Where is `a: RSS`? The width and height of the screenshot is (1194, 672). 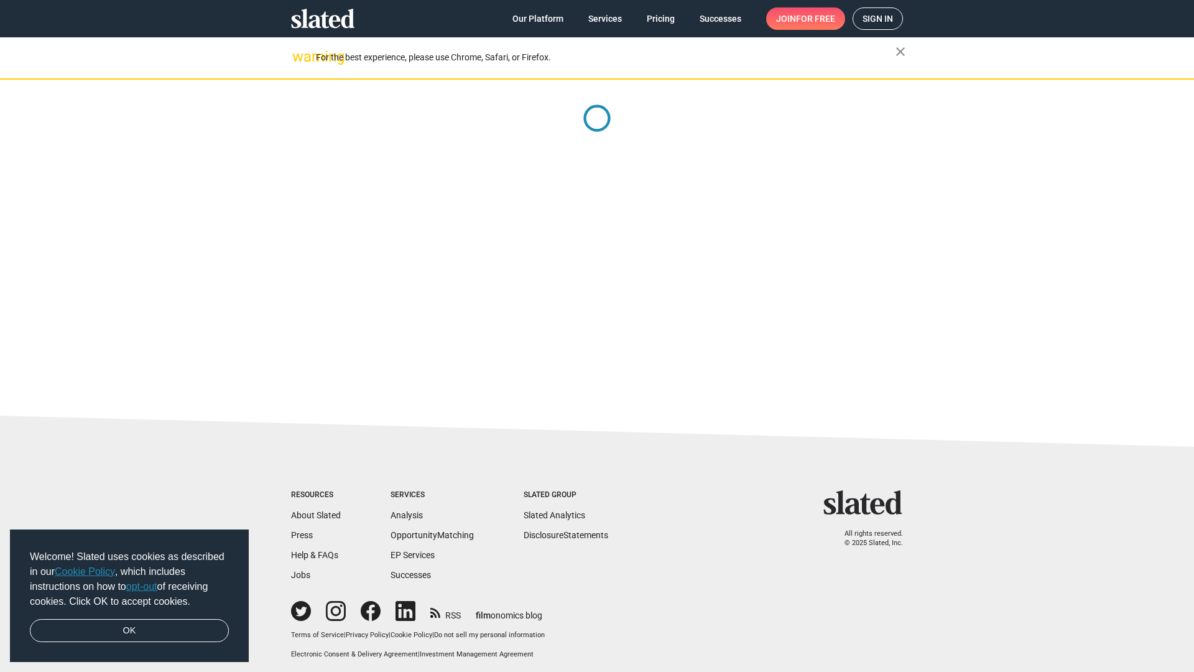 a: RSS is located at coordinates (445, 612).